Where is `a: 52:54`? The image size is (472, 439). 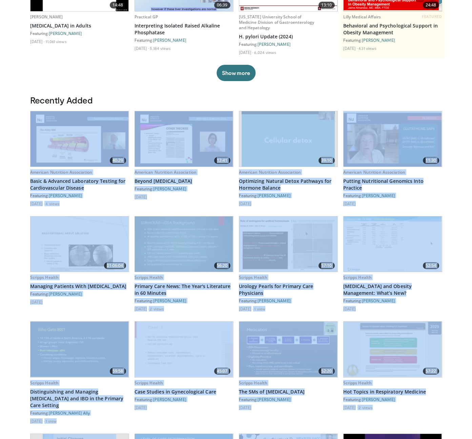
a: 52:54 is located at coordinates (393, 244).